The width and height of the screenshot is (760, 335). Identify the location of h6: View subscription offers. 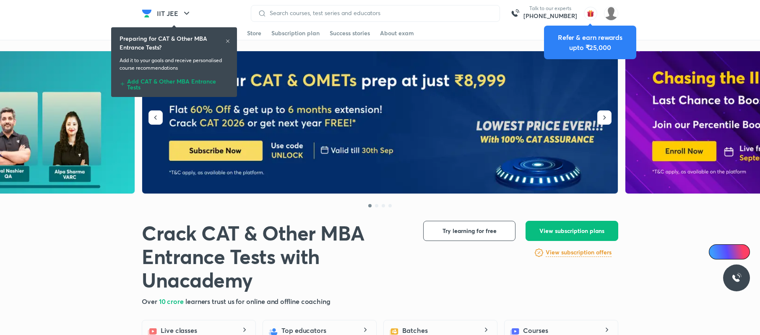
(578, 252).